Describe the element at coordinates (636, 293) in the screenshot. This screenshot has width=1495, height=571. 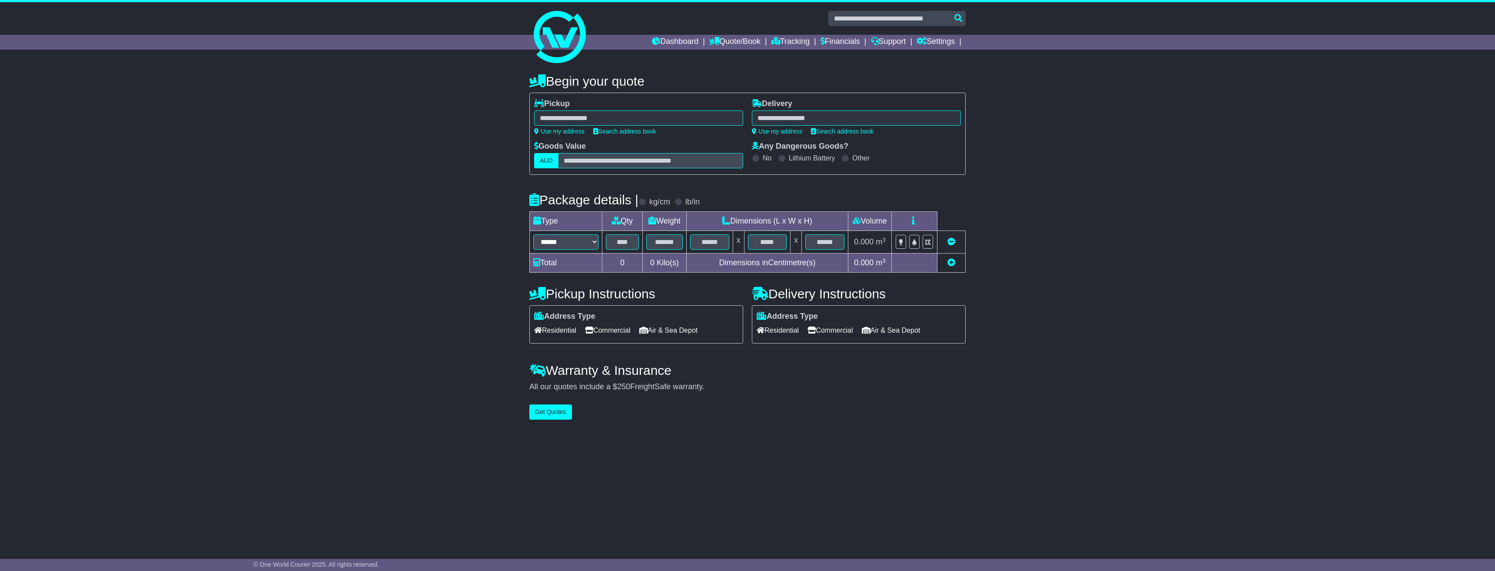
I see `h4: Pickup Instructions` at that location.